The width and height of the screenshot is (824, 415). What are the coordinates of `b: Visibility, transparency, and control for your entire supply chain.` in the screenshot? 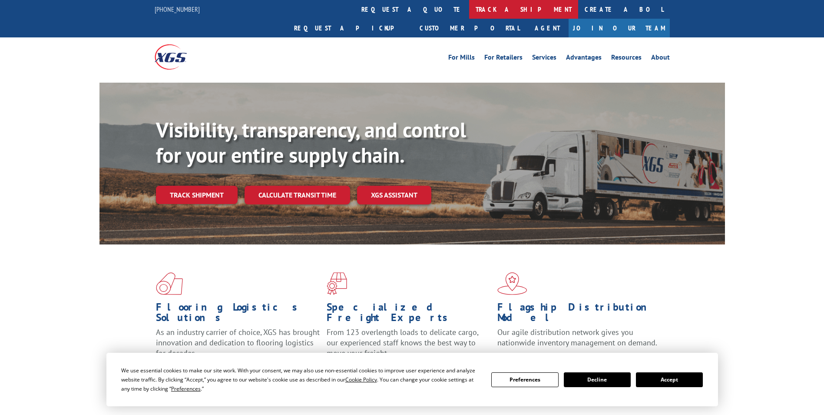 It's located at (311, 142).